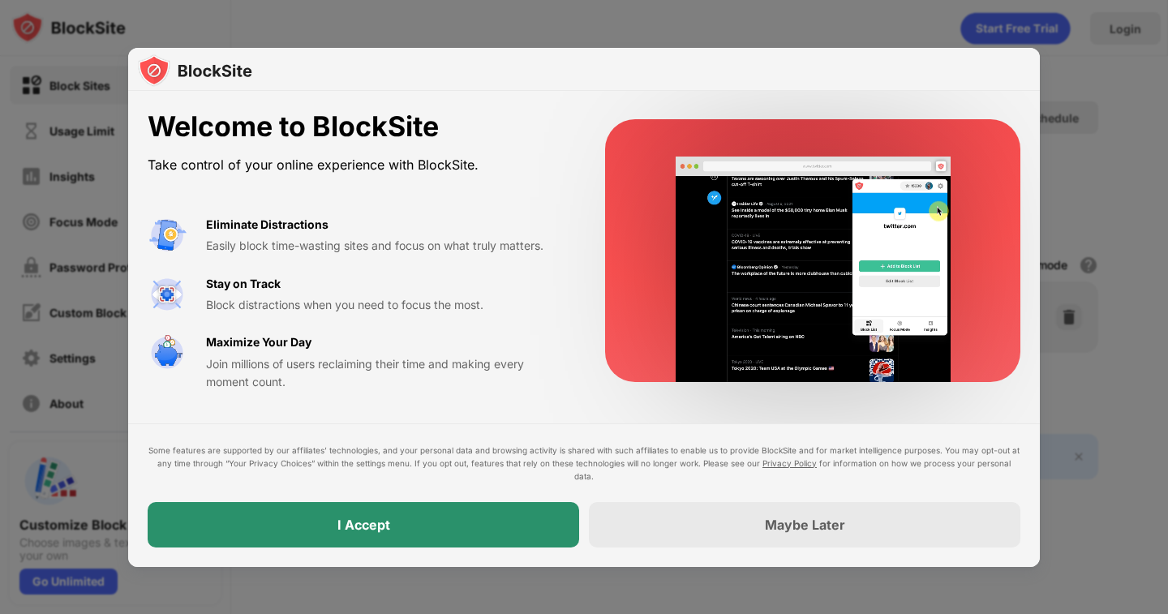 This screenshot has height=614, width=1168. Describe the element at coordinates (243, 284) in the screenshot. I see `div: Stay on Track` at that location.